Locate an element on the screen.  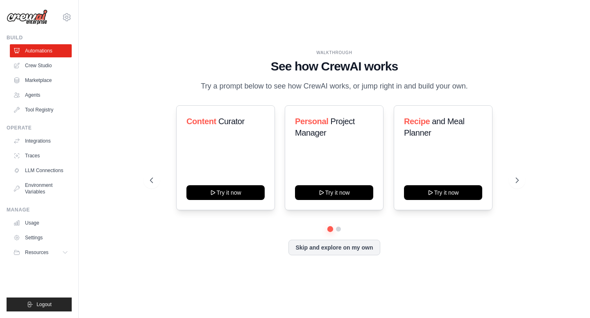
h1: See how CrewAI works is located at coordinates (334, 66).